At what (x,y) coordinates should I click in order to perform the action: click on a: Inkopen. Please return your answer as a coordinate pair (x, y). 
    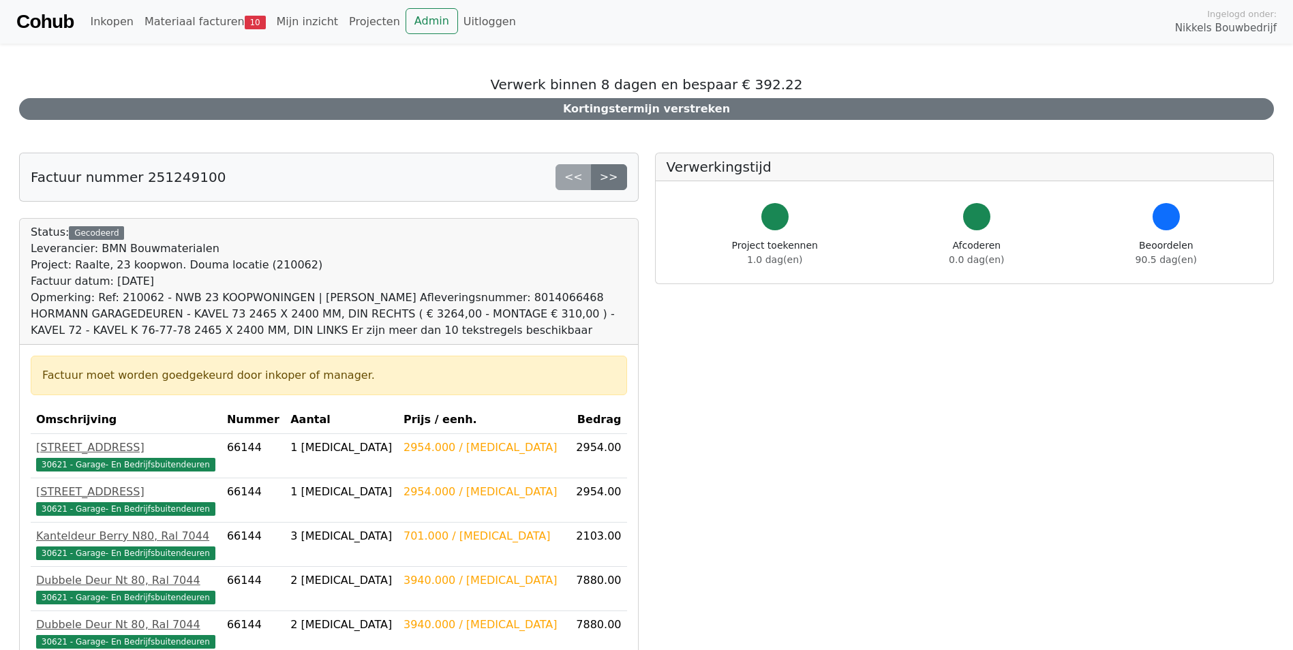
    Looking at the image, I should click on (111, 22).